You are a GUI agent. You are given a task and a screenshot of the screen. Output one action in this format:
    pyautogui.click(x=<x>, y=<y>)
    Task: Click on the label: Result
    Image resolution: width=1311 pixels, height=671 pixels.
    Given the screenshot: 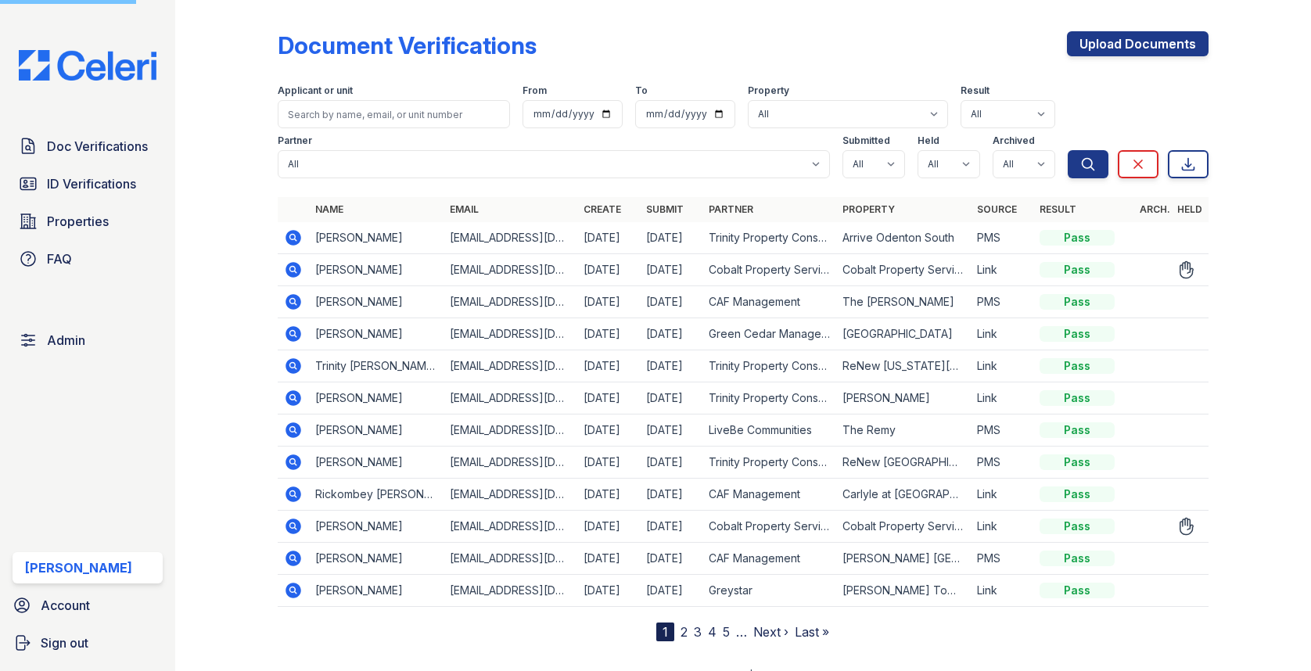 What is the action you would take?
    pyautogui.click(x=975, y=91)
    